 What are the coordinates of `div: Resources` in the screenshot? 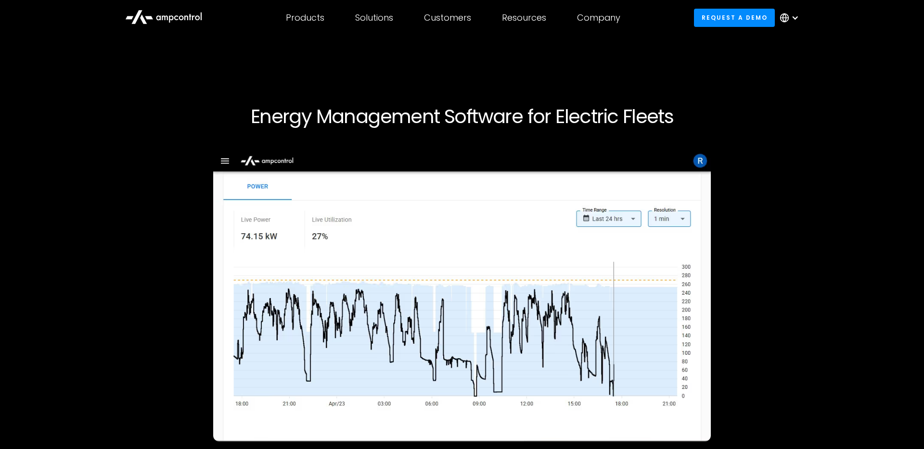 It's located at (524, 18).